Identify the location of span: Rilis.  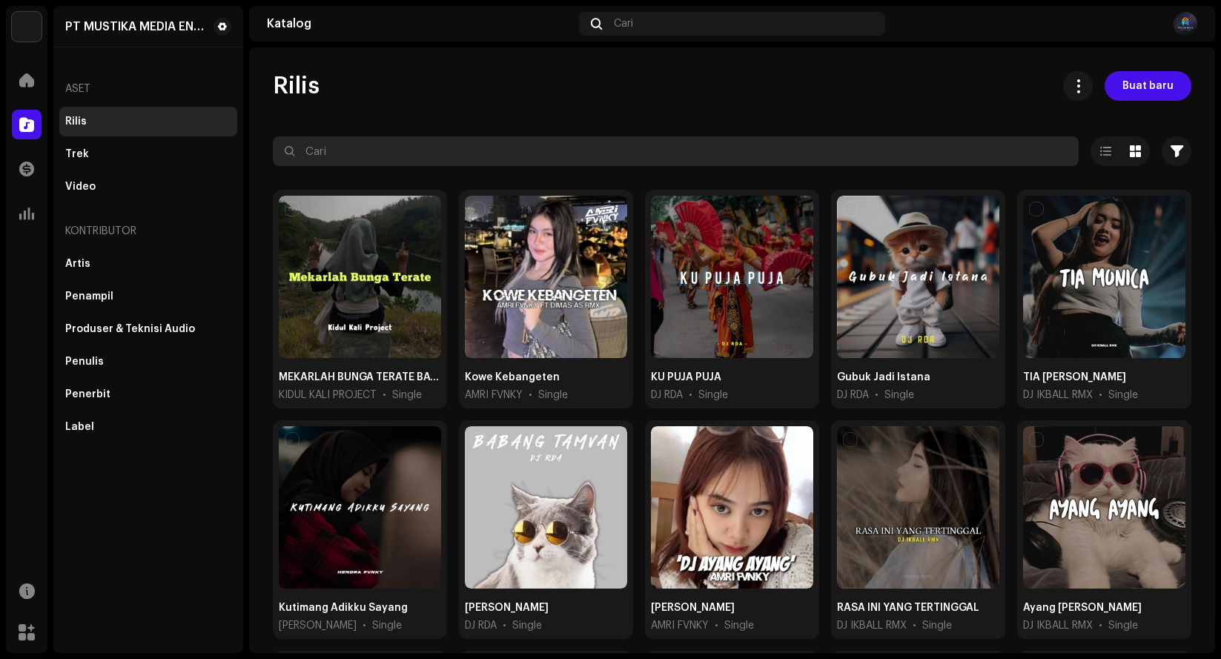
(296, 86).